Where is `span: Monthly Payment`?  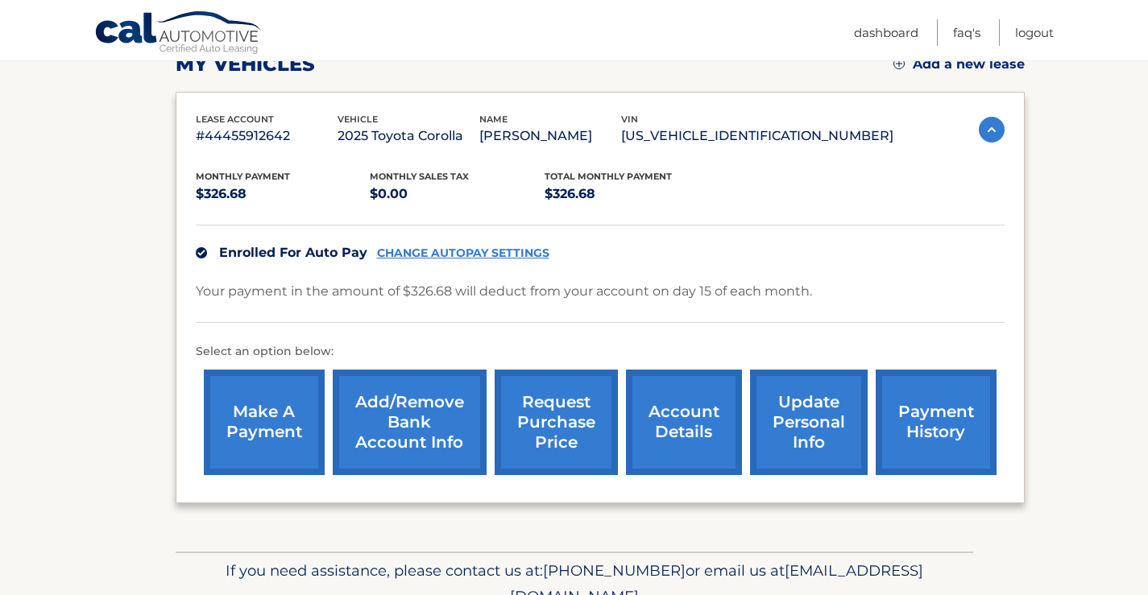 span: Monthly Payment is located at coordinates (243, 176).